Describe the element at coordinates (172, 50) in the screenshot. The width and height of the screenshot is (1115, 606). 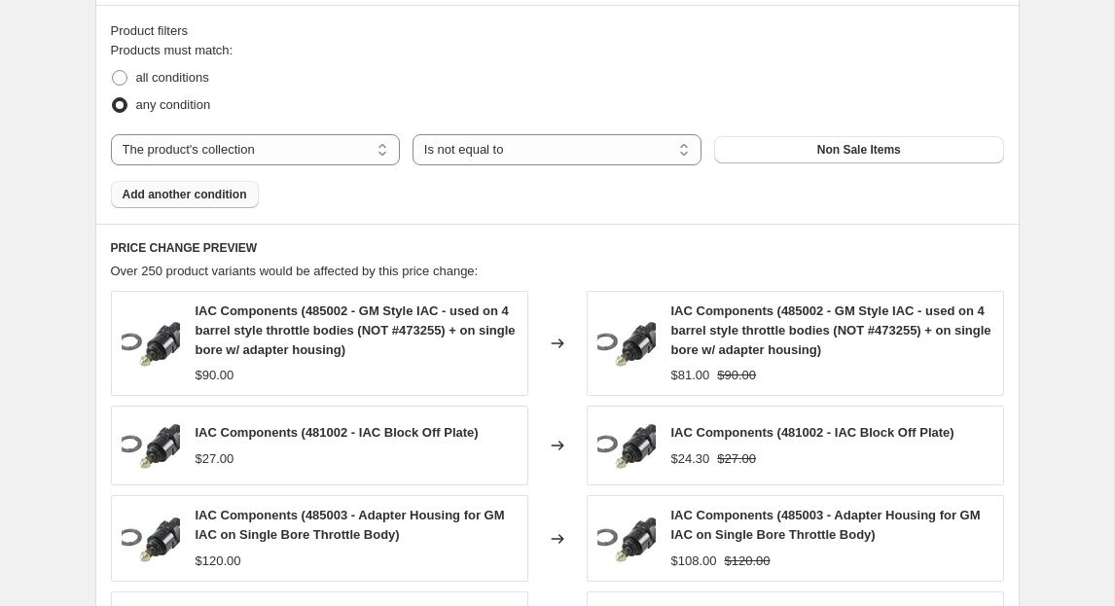
I see `span: Products must match:` at that location.